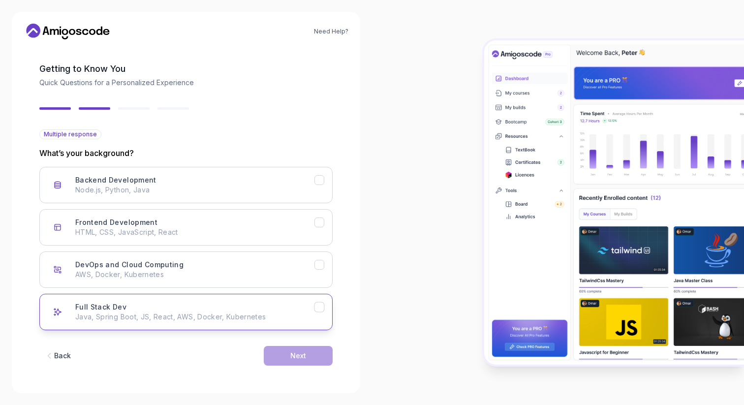  Describe the element at coordinates (186, 69) in the screenshot. I see `h2: Getting to Know You` at that location.